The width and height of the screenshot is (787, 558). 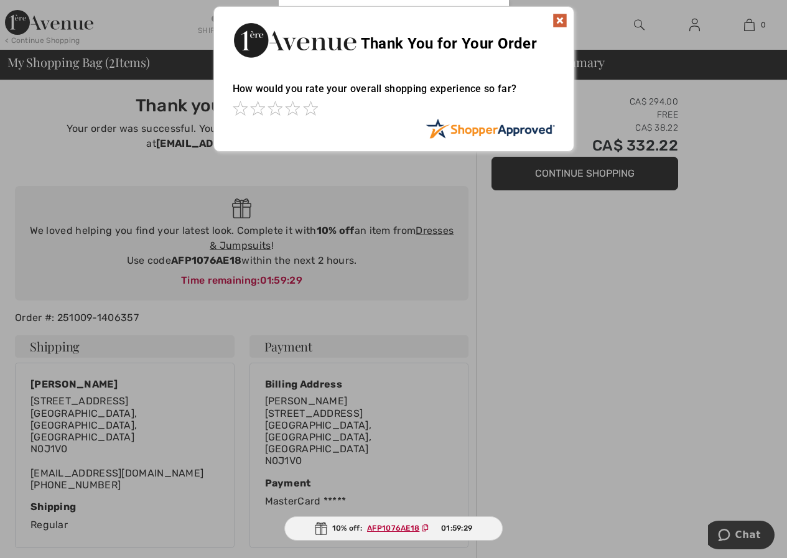 I want to click on div: How would you rate your overall shopping experience so far?, so click(x=394, y=94).